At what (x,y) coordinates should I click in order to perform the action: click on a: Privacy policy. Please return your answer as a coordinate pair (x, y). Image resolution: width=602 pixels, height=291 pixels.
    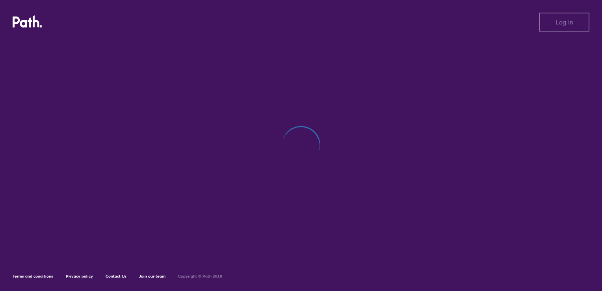
    Looking at the image, I should click on (79, 276).